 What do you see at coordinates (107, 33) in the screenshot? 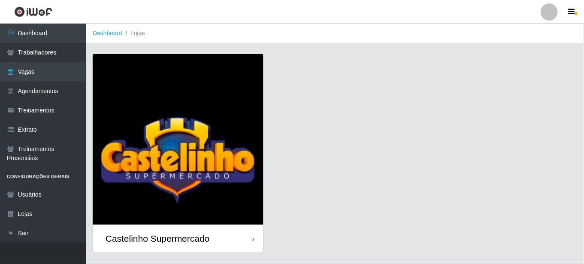
I see `a: Dashboard` at bounding box center [107, 33].